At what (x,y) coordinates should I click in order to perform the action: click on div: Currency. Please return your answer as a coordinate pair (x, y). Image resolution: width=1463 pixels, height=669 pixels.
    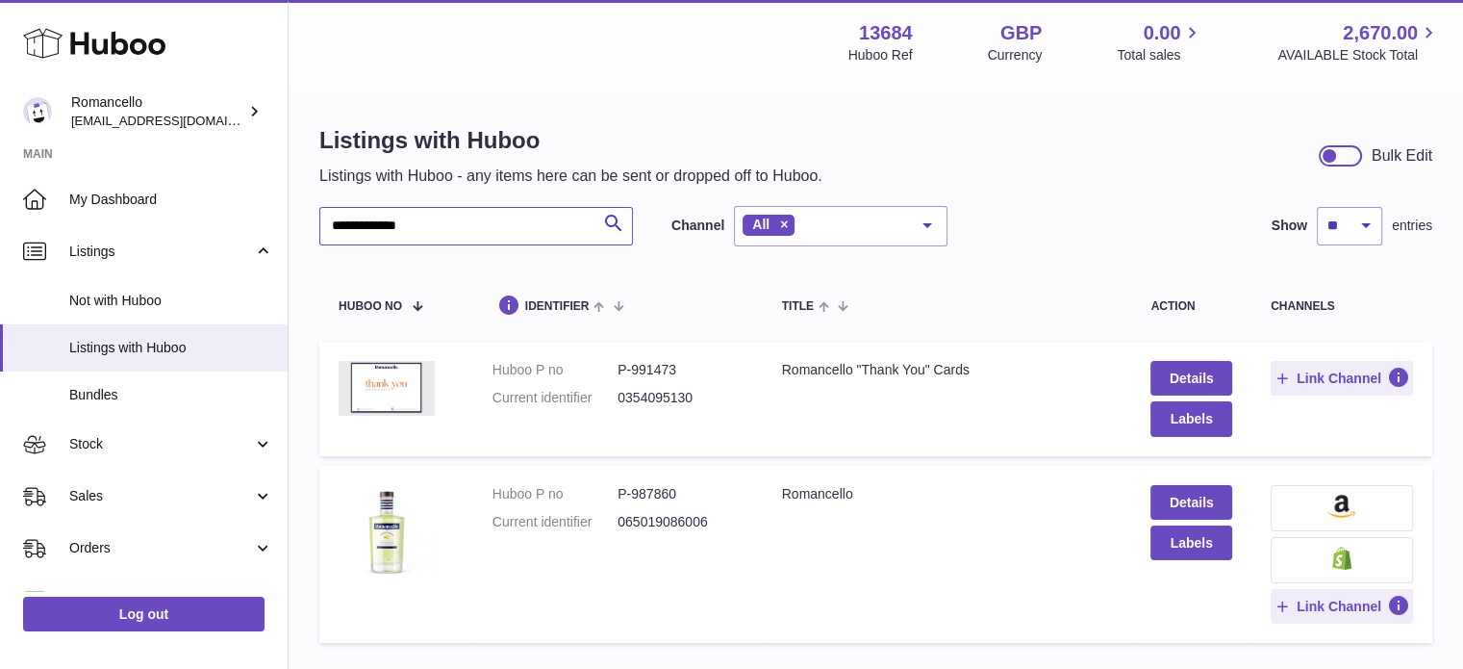
    Looking at the image, I should click on (1015, 55).